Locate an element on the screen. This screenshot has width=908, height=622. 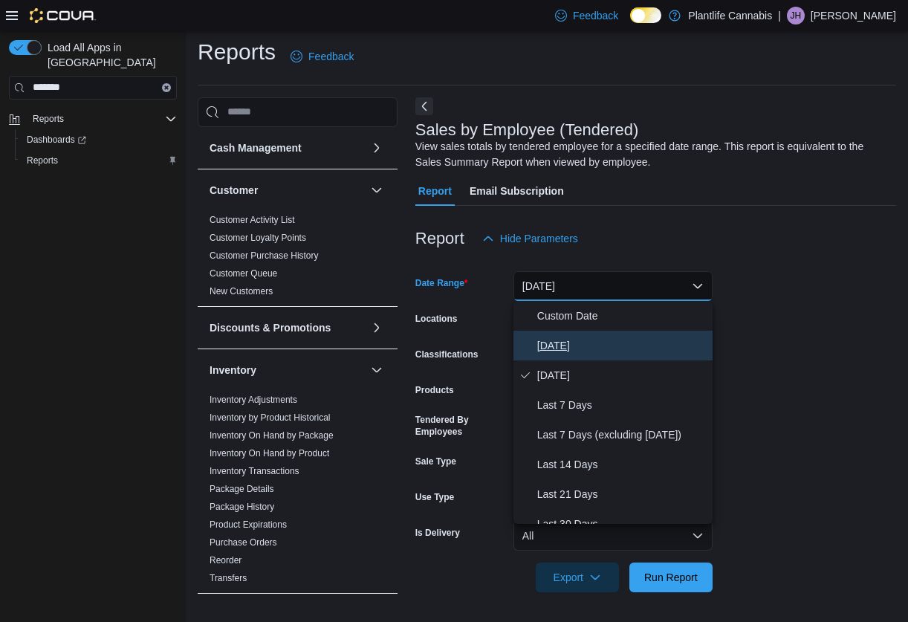
div: View sales totals by tendered employee for a specified date range. This report is equivalent to t... is located at coordinates (652, 155).